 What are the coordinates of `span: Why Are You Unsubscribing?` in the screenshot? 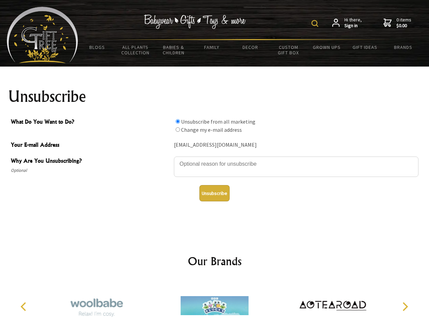 It's located at (91, 161).